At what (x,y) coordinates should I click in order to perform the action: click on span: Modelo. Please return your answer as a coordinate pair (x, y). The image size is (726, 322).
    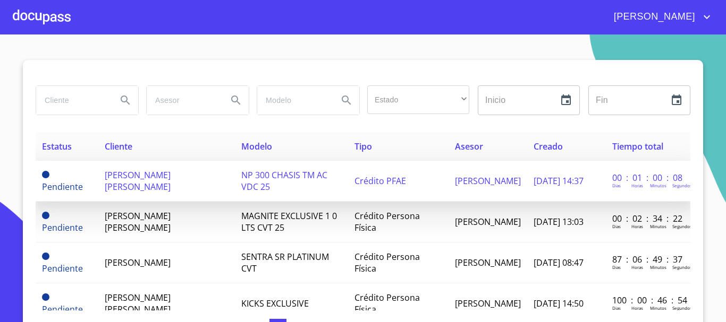
    Looking at the image, I should click on (257, 147).